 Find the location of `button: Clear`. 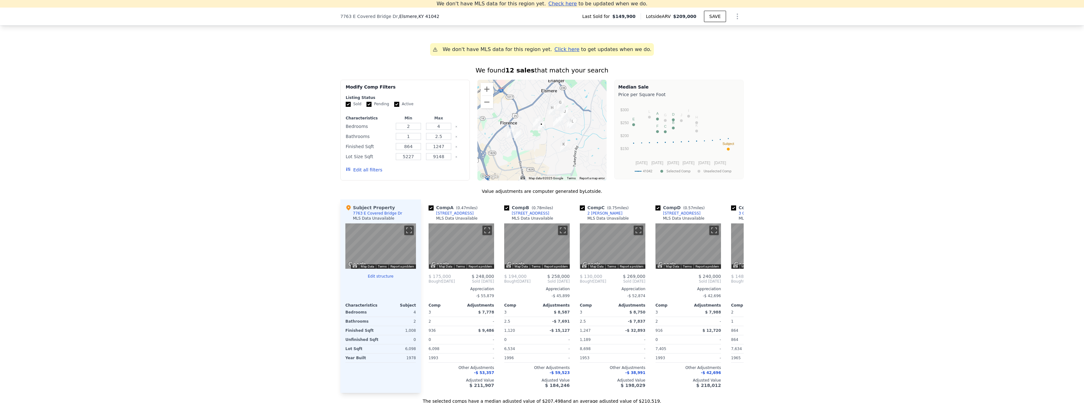

button: Clear is located at coordinates (456, 137).